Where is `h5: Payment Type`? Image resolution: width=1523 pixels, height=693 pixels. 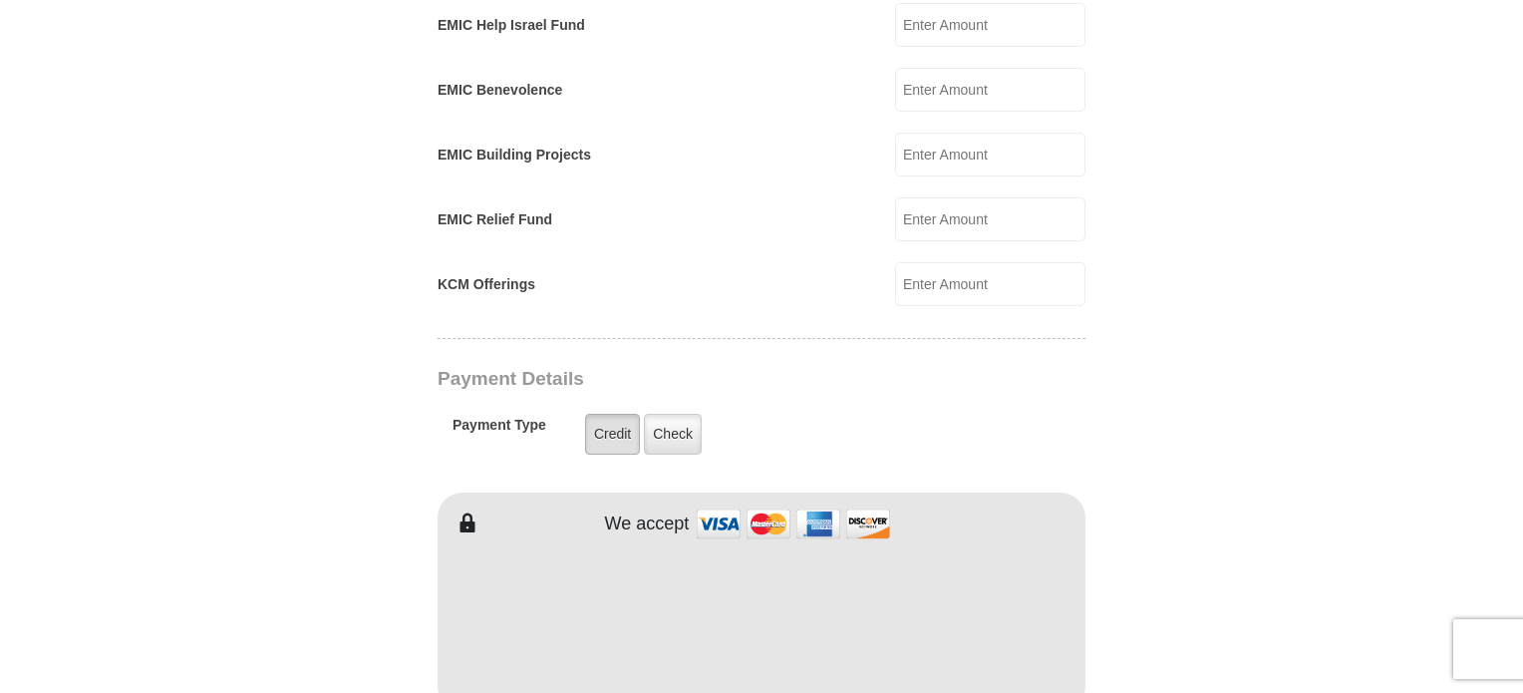
h5: Payment Type is located at coordinates (499, 430).